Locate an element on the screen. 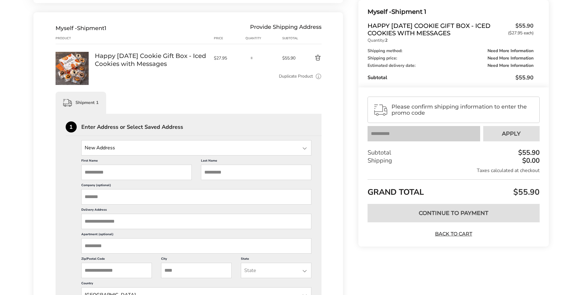 This screenshot has width=582, height=295. div: $0.00 is located at coordinates (530, 161).